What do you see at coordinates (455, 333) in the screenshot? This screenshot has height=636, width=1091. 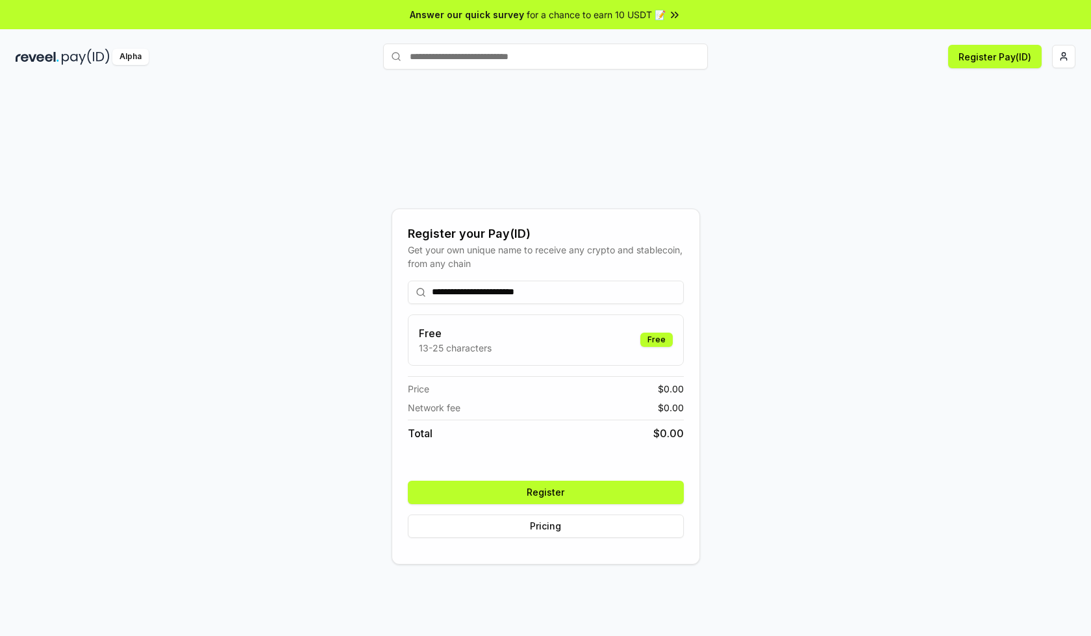 I see `h3: Free` at bounding box center [455, 333].